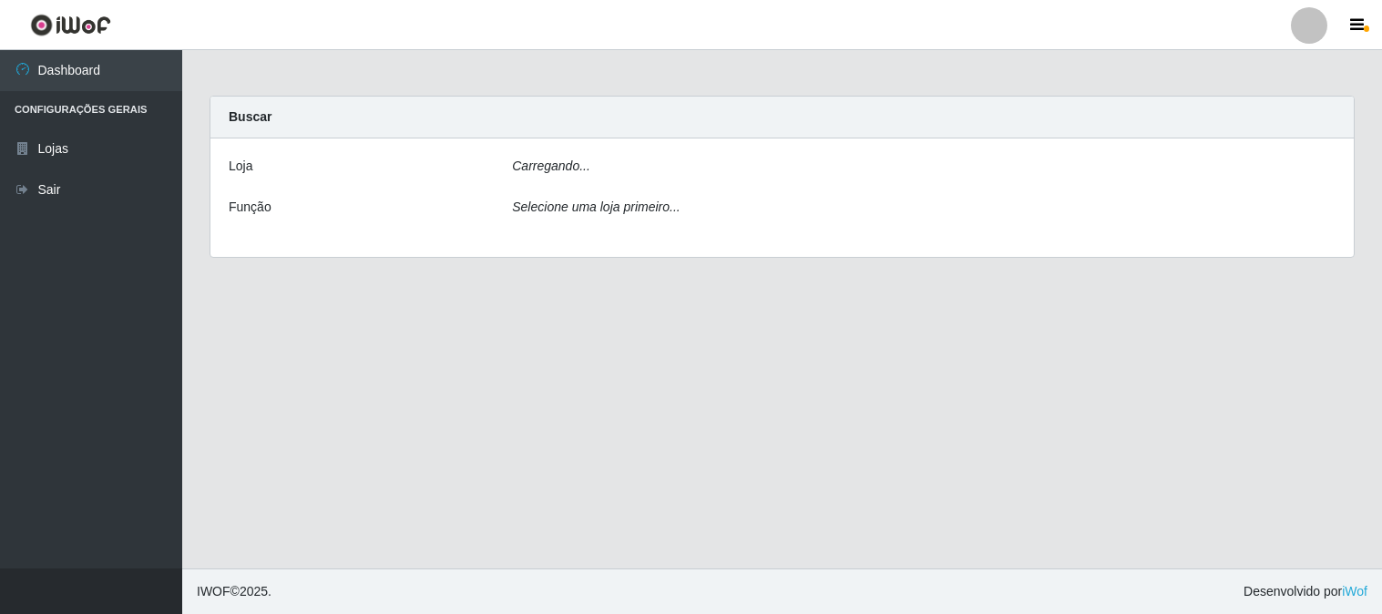 The image size is (1382, 614). Describe the element at coordinates (70, 25) in the screenshot. I see `img: CoreUI Logo` at that location.